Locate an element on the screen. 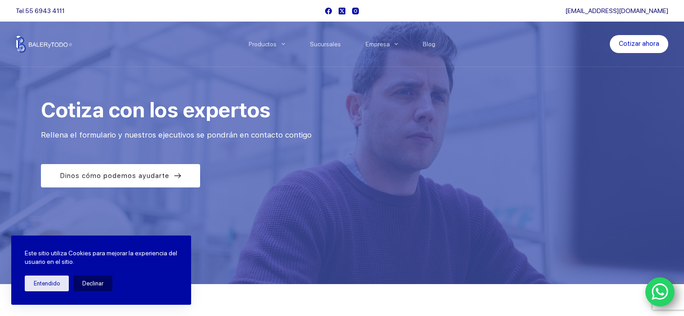 The height and width of the screenshot is (316, 684). nav: Menu Principal is located at coordinates (342, 44).